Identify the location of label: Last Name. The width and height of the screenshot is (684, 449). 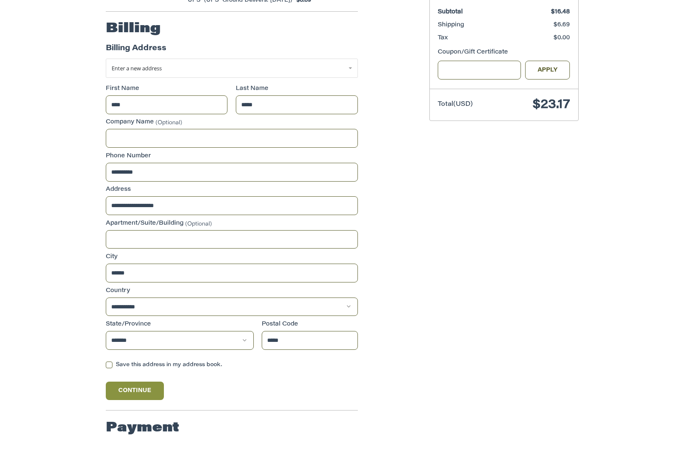
(297, 89).